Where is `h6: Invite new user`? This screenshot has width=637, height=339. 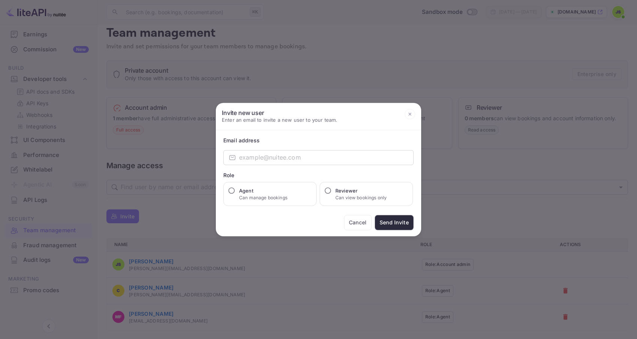
h6: Invite new user is located at coordinates (280, 113).